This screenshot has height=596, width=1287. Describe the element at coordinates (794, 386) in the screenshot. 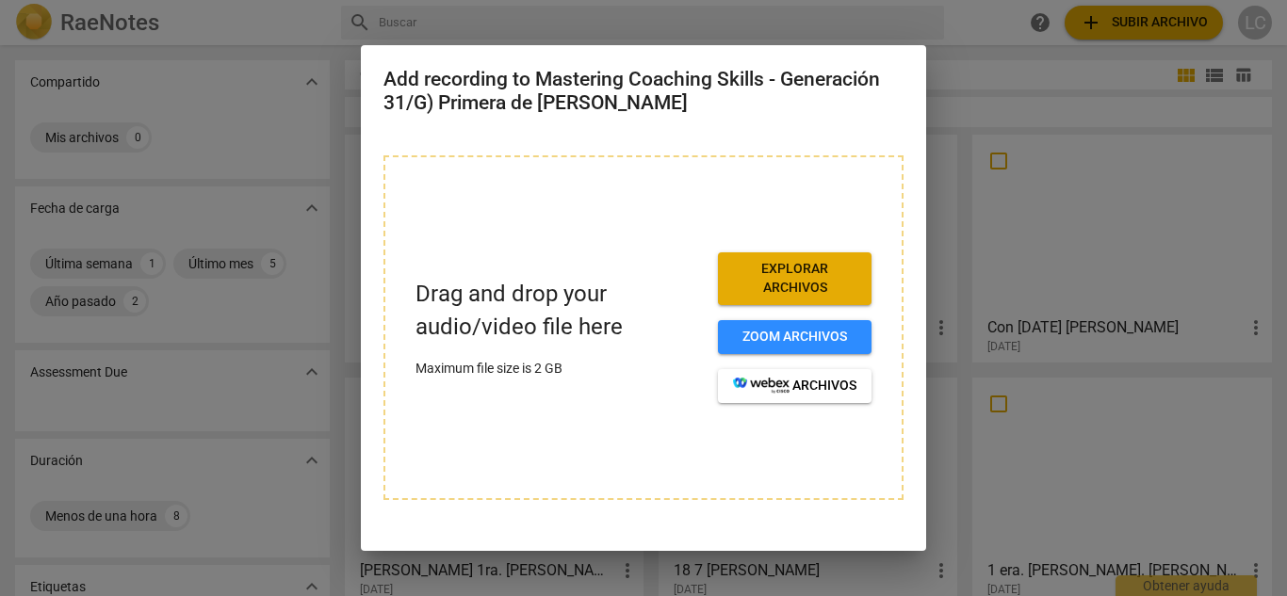

I see `span: archivos` at that location.